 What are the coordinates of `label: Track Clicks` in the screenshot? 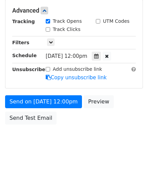 It's located at (67, 29).